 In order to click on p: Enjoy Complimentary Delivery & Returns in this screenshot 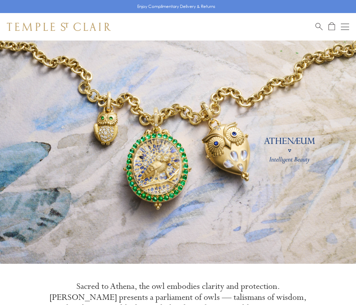, I will do `click(176, 7)`.